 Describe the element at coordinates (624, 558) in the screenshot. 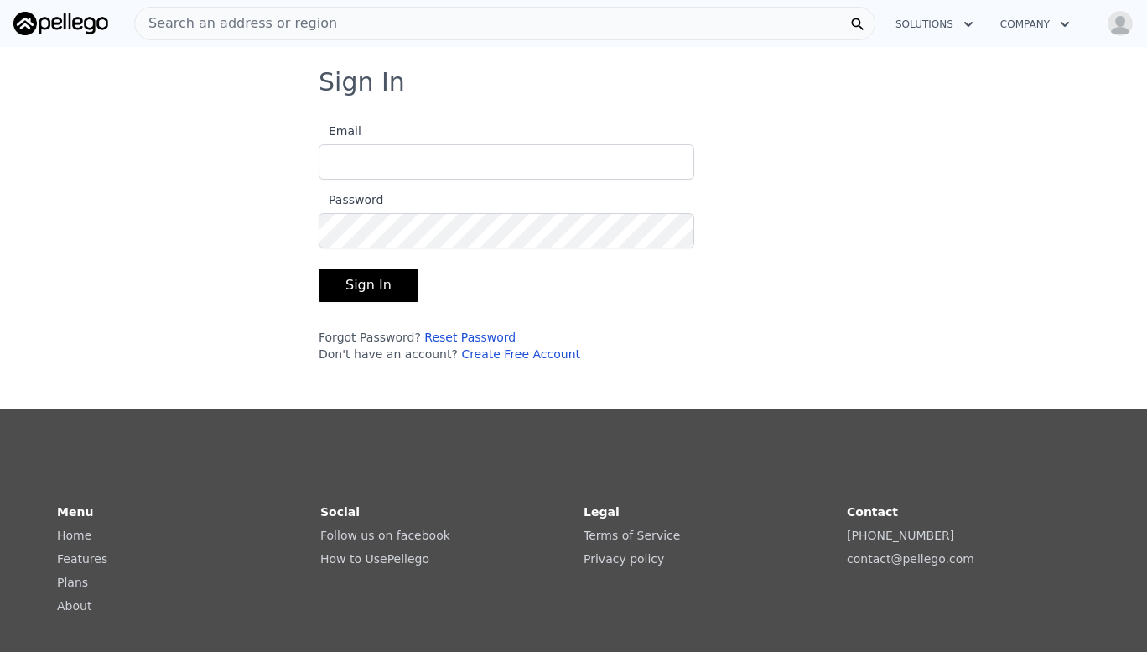

I see `a: Privacy policy` at that location.